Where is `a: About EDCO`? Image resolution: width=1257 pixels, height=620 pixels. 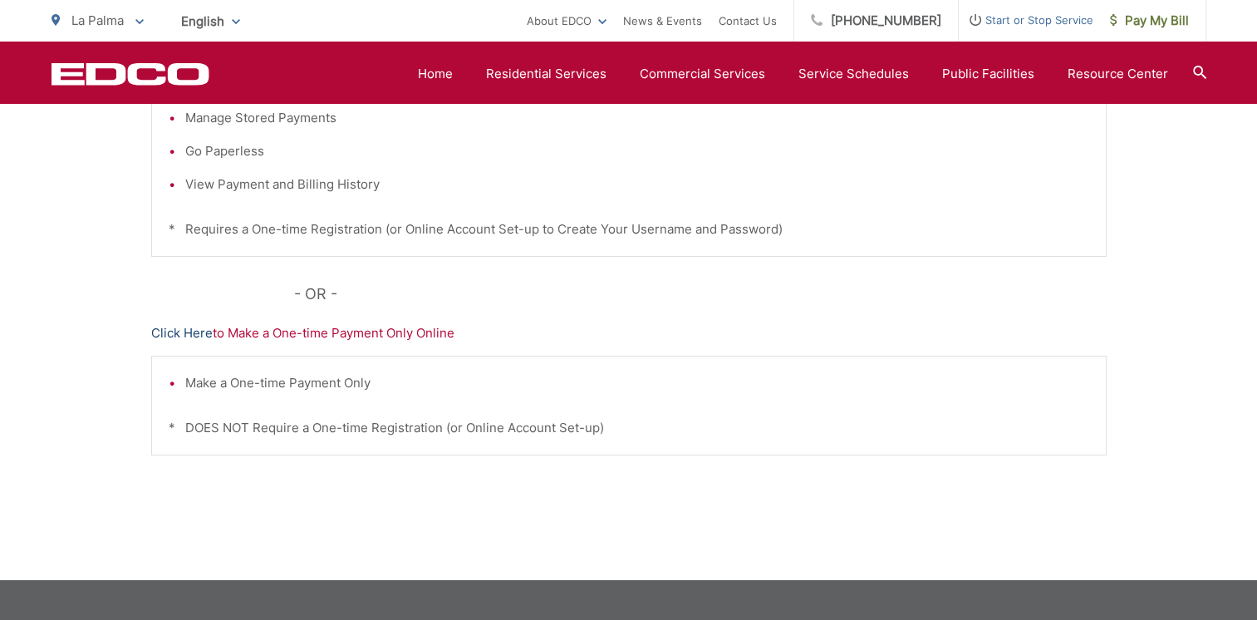
a: About EDCO is located at coordinates (566, 21).